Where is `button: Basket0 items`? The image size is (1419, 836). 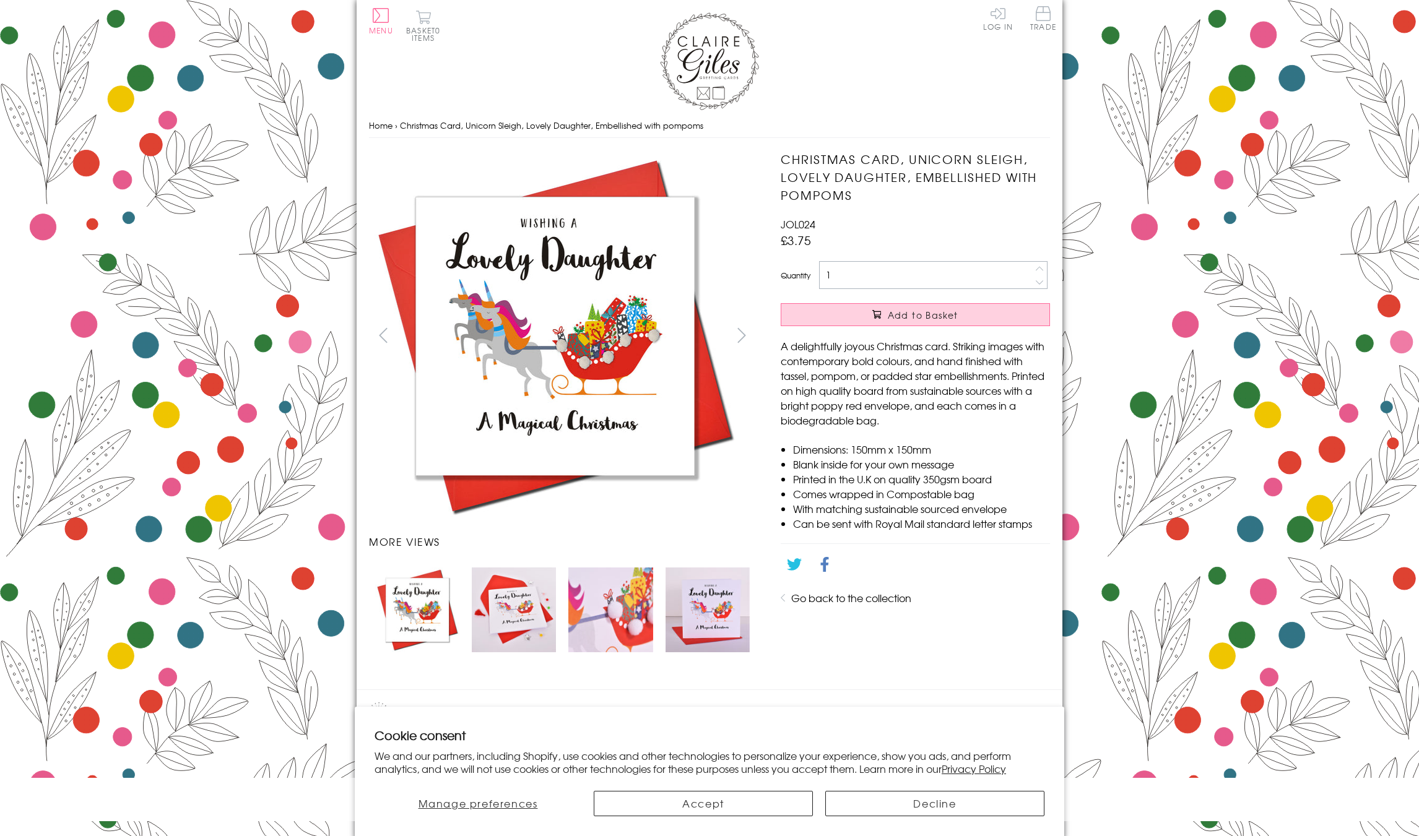
button: Basket0 items is located at coordinates (423, 25).